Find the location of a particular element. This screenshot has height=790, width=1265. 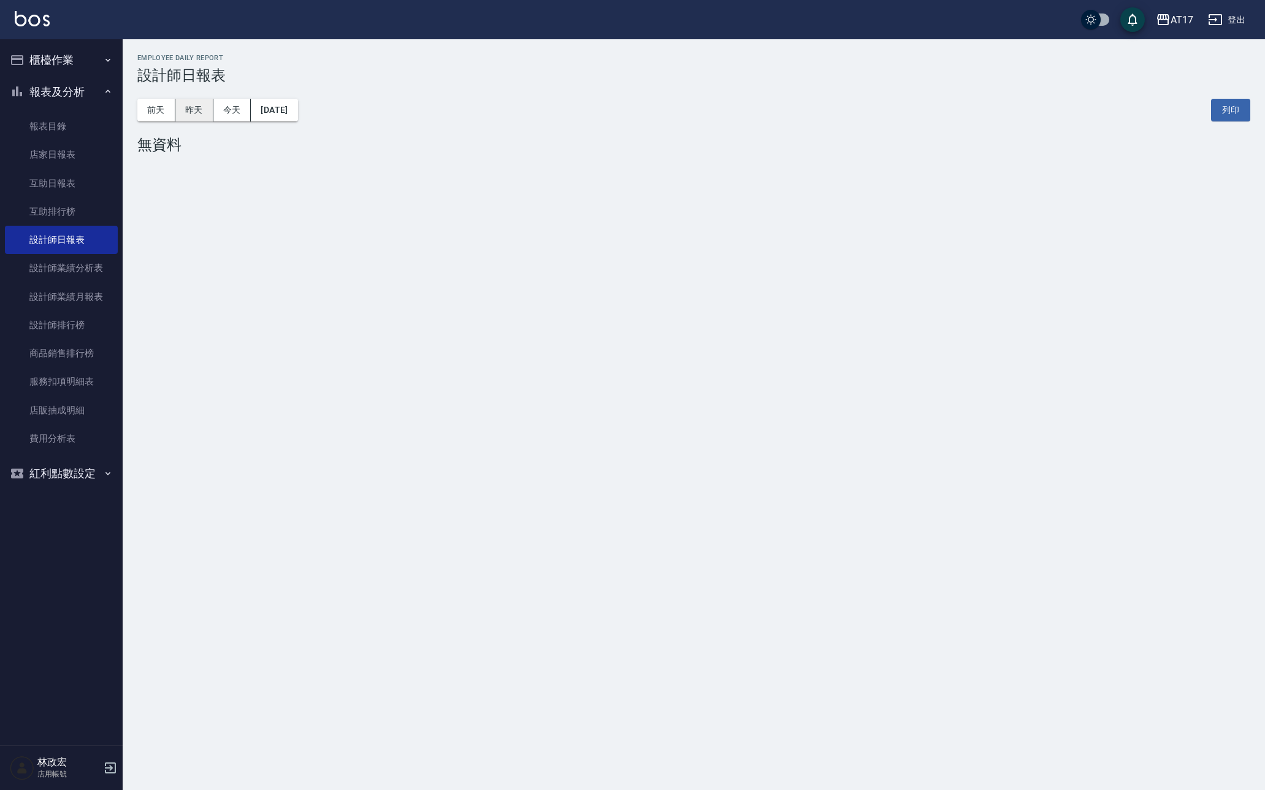

a: 費用分析表 is located at coordinates (61, 438).